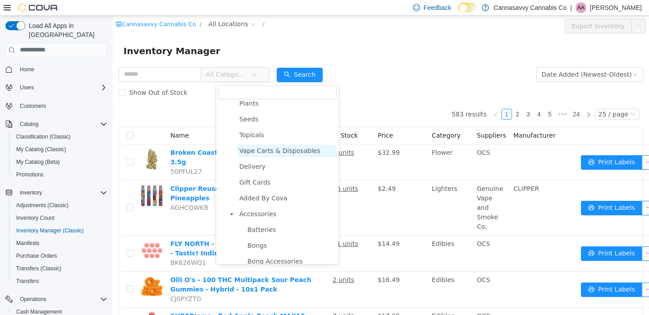 The height and width of the screenshot is (315, 649). What do you see at coordinates (474, 59) in the screenshot?
I see `div: Date Added (Newest-Oldest)` at bounding box center [474, 59].